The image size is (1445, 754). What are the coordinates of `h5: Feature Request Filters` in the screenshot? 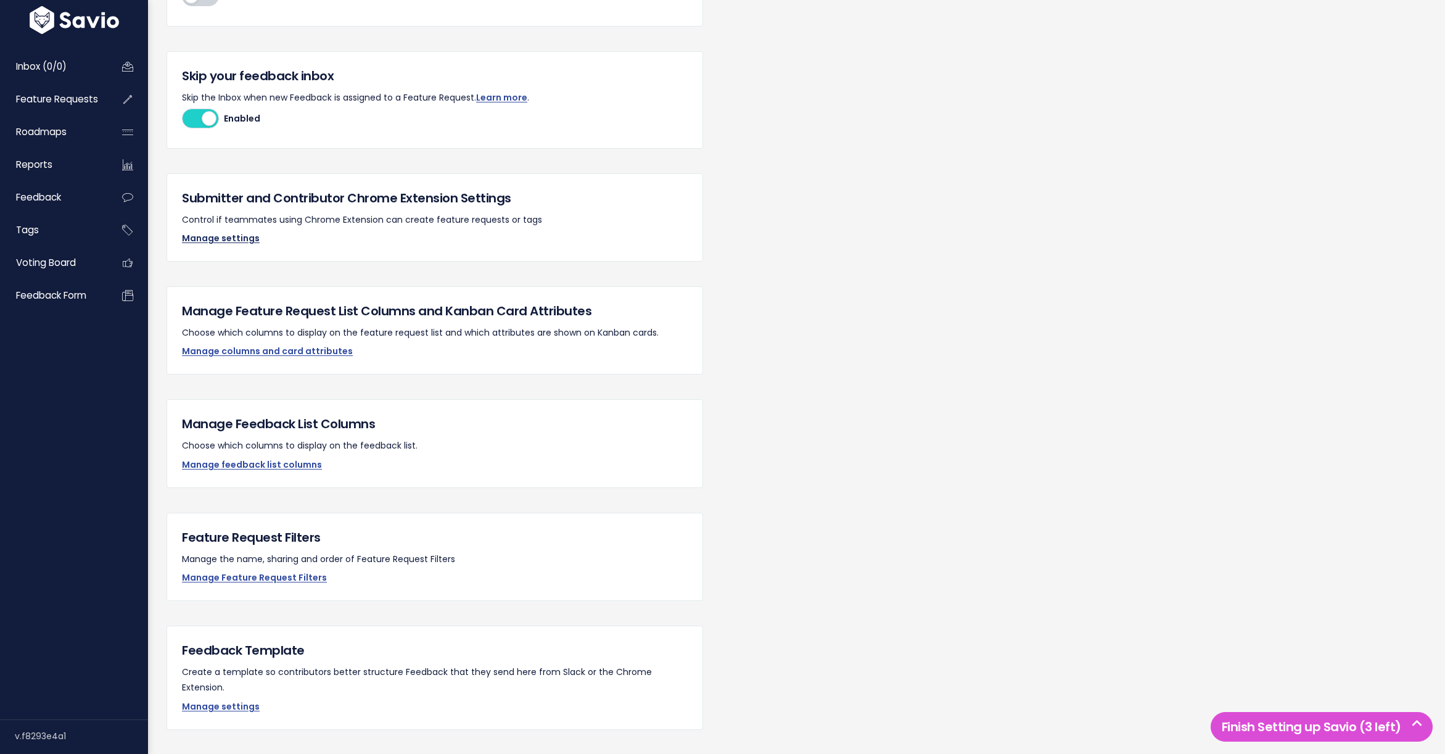 It's located at (435, 537).